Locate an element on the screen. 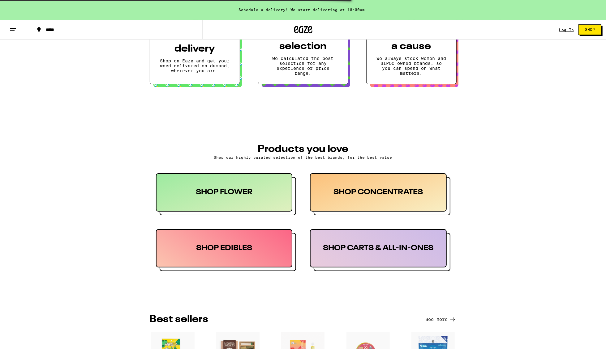 Image resolution: width=606 pixels, height=349 pixels. span: Hi. Need any help? is located at coordinates (24, 7).